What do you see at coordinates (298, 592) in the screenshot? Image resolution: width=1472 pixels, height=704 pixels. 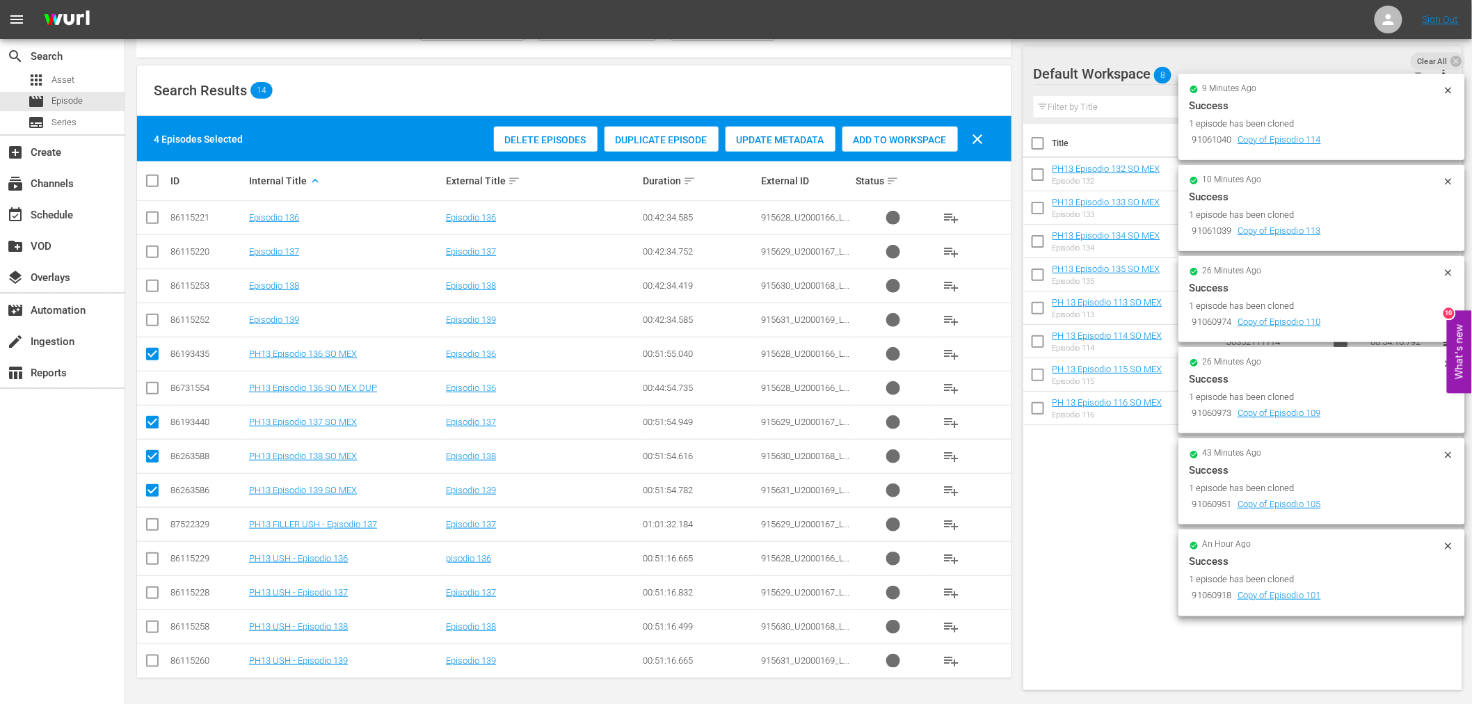 I see `a: PH13 USH - Episodio 137` at bounding box center [298, 592].